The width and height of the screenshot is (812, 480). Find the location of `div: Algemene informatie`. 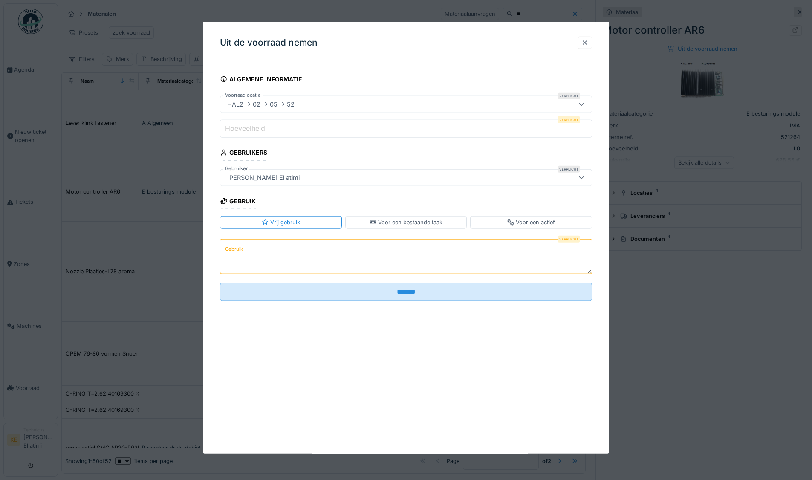

div: Algemene informatie is located at coordinates (261, 80).